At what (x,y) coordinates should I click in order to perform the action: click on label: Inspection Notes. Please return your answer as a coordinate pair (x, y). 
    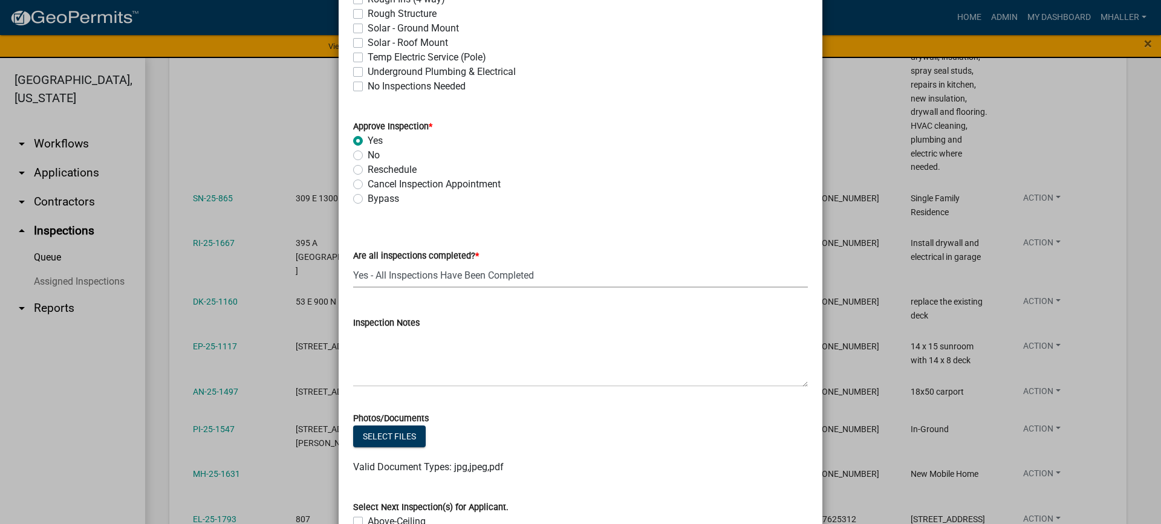
    Looking at the image, I should click on (386, 323).